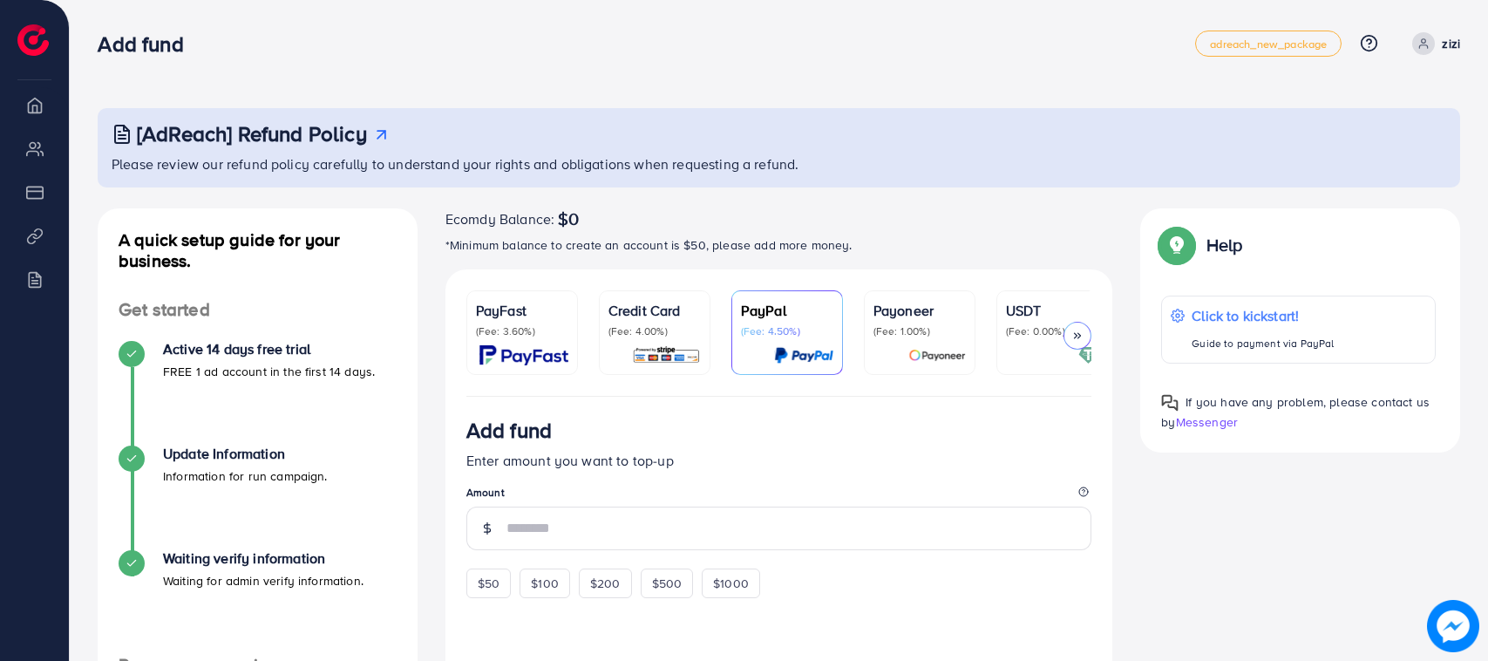 The height and width of the screenshot is (661, 1488). Describe the element at coordinates (787, 310) in the screenshot. I see `p: PayPal` at that location.